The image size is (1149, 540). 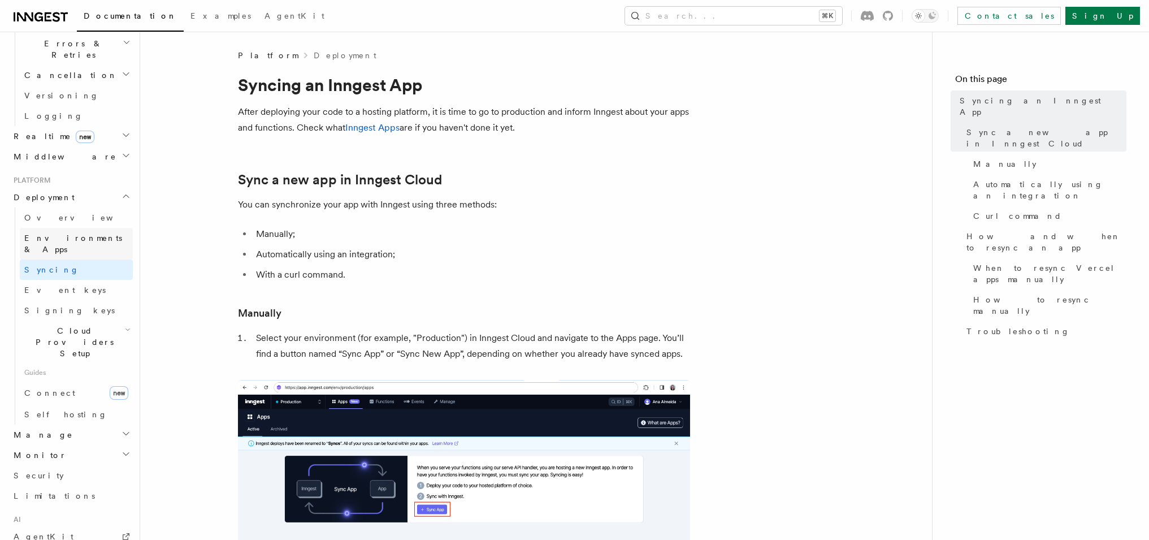 I want to click on span: Cloud Providers Setup, so click(x=72, y=342).